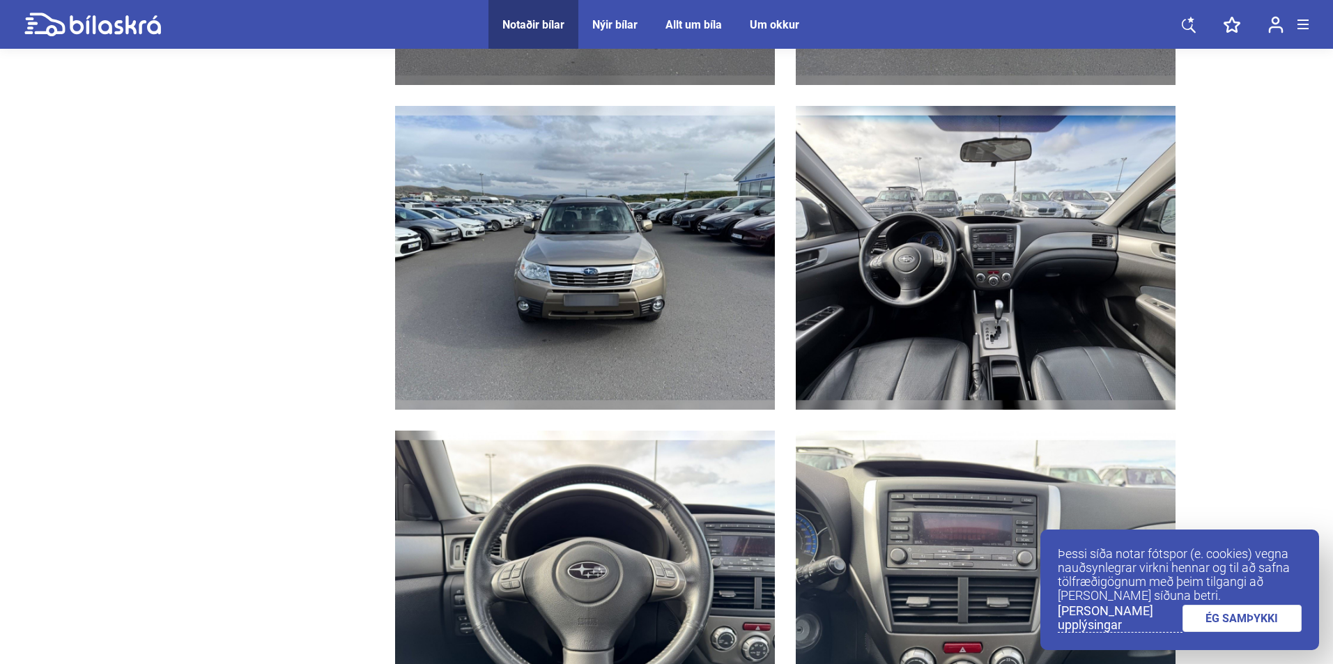  Describe the element at coordinates (1243, 618) in the screenshot. I see `a: ÉG SAMÞYKKI` at that location.